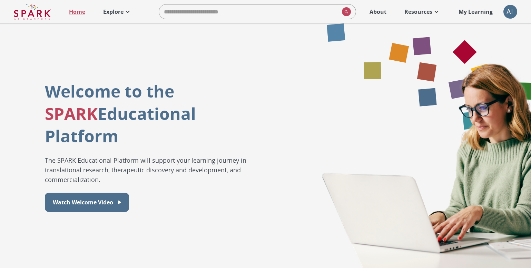 The width and height of the screenshot is (531, 274). I want to click on button: Watch Welcome Video, so click(87, 202).